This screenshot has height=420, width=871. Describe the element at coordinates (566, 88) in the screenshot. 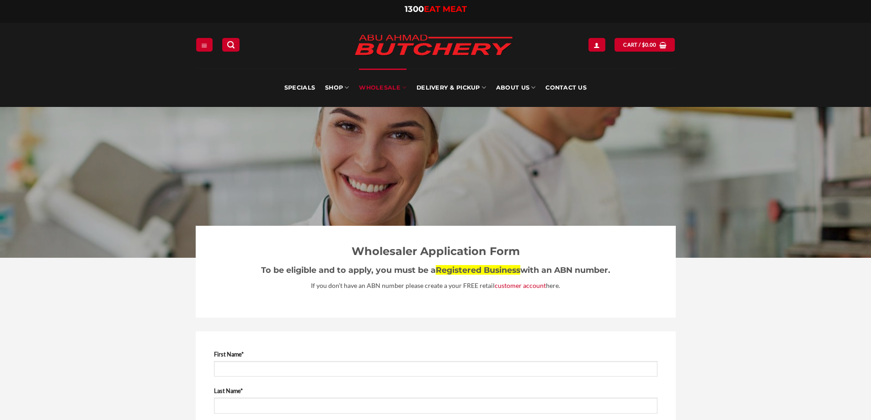

I see `a: Contact Us` at that location.